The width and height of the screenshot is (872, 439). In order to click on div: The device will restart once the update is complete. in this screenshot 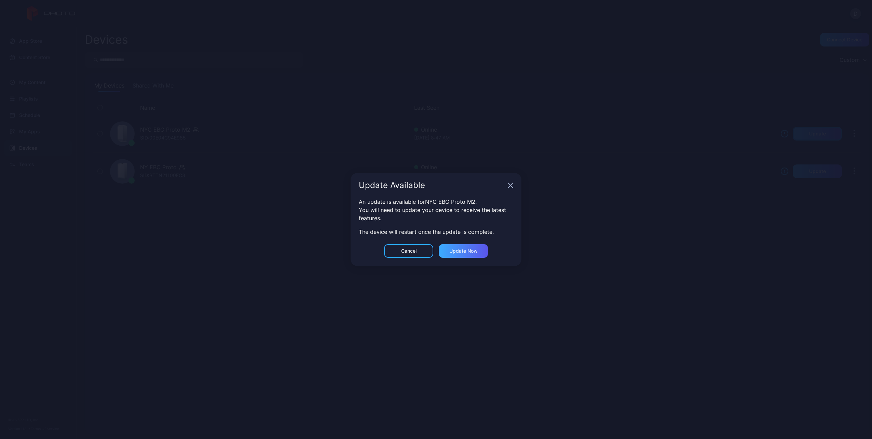, I will do `click(436, 232)`.